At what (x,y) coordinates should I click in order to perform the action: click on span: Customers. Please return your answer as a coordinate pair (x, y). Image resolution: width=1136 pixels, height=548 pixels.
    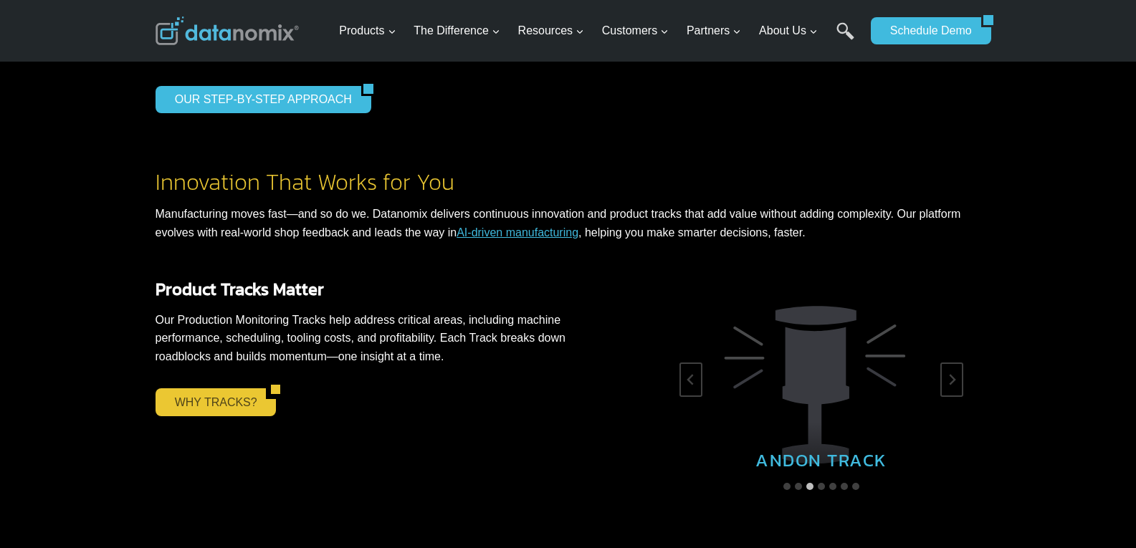
    Looking at the image, I should click on (635, 31).